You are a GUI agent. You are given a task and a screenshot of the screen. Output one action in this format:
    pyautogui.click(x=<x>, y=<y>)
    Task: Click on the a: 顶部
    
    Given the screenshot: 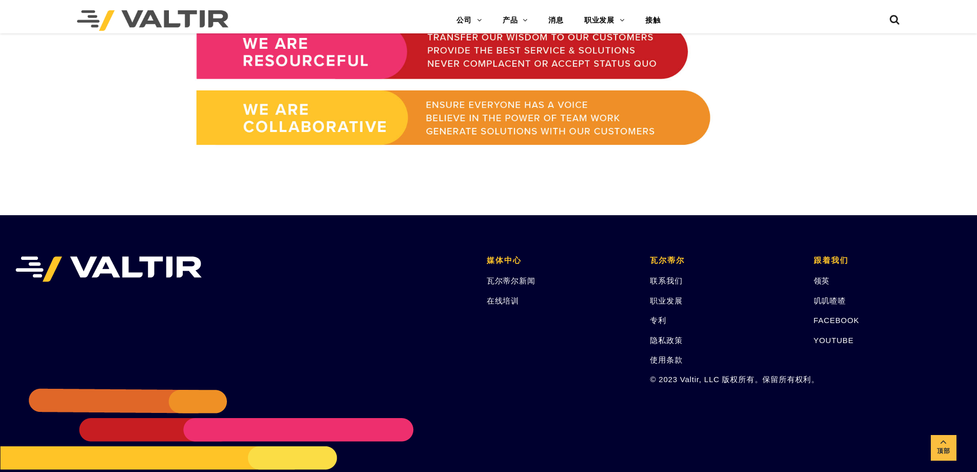 What is the action you would take?
    pyautogui.click(x=944, y=448)
    